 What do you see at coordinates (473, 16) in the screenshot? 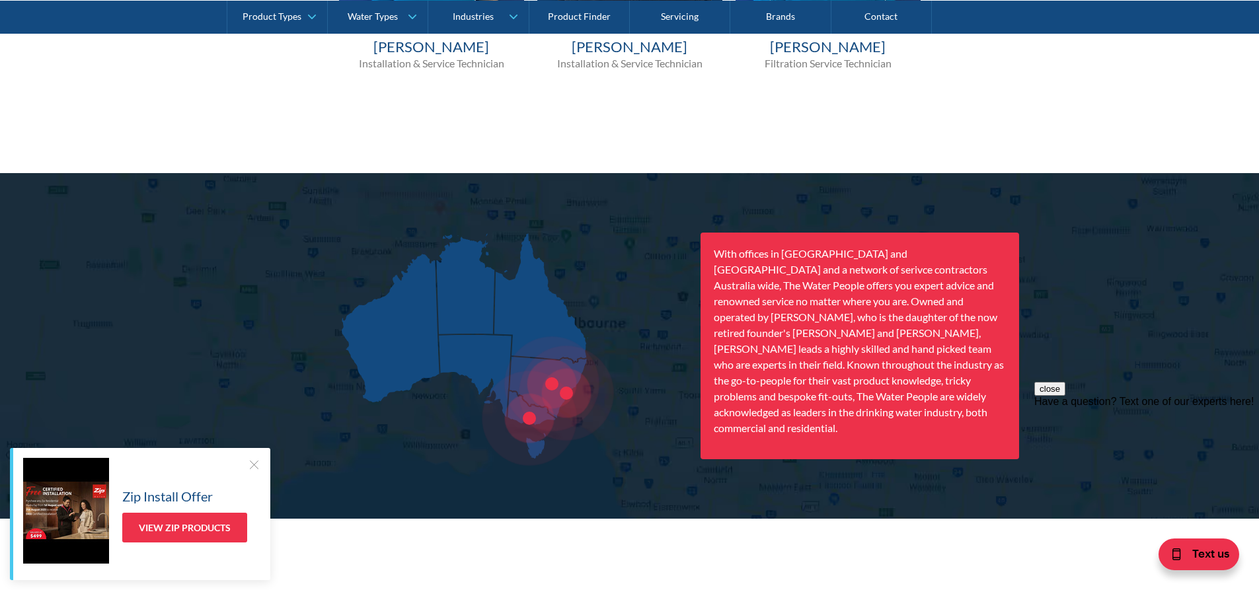
I see `div: Industries` at bounding box center [473, 16].